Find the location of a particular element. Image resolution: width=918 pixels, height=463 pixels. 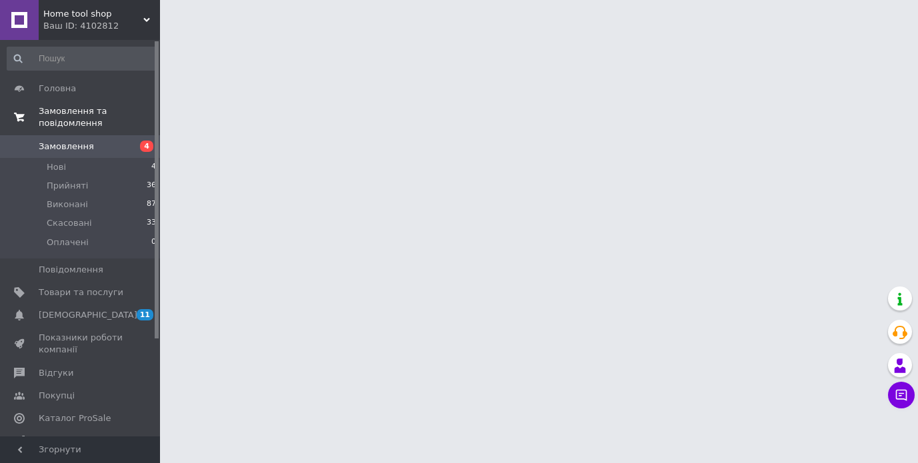

span: Скасовані is located at coordinates (69, 223).